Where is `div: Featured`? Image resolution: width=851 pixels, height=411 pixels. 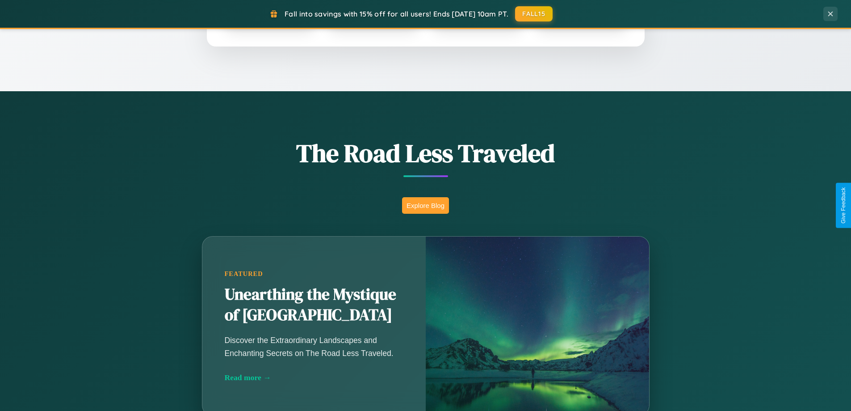
div: Featured is located at coordinates (314, 273).